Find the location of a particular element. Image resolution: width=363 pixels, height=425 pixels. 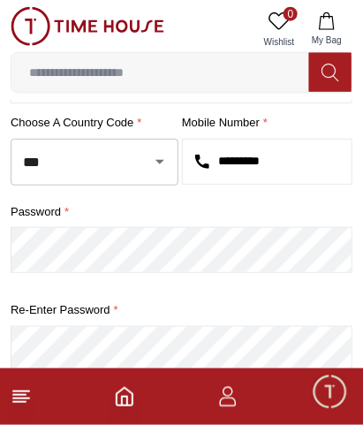

span: My Bag is located at coordinates (327, 40).